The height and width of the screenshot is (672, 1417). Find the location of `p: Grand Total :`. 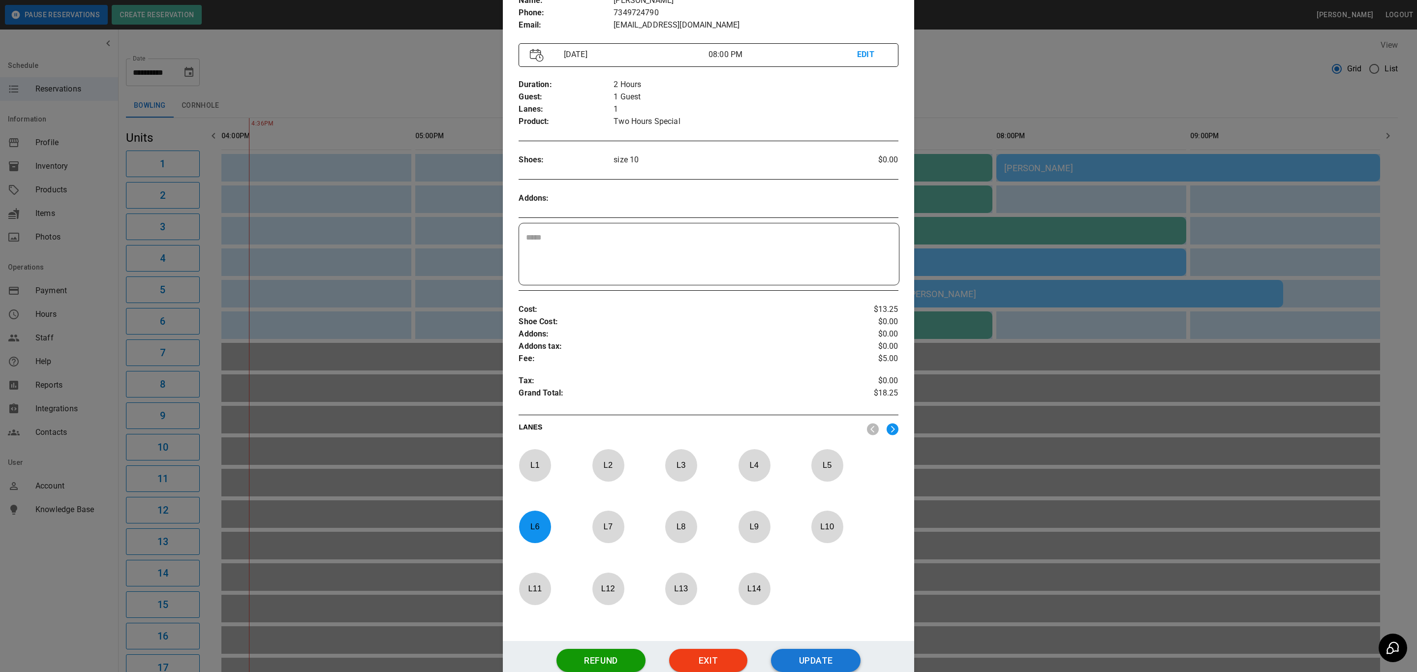

p: Grand Total : is located at coordinates (677, 395).